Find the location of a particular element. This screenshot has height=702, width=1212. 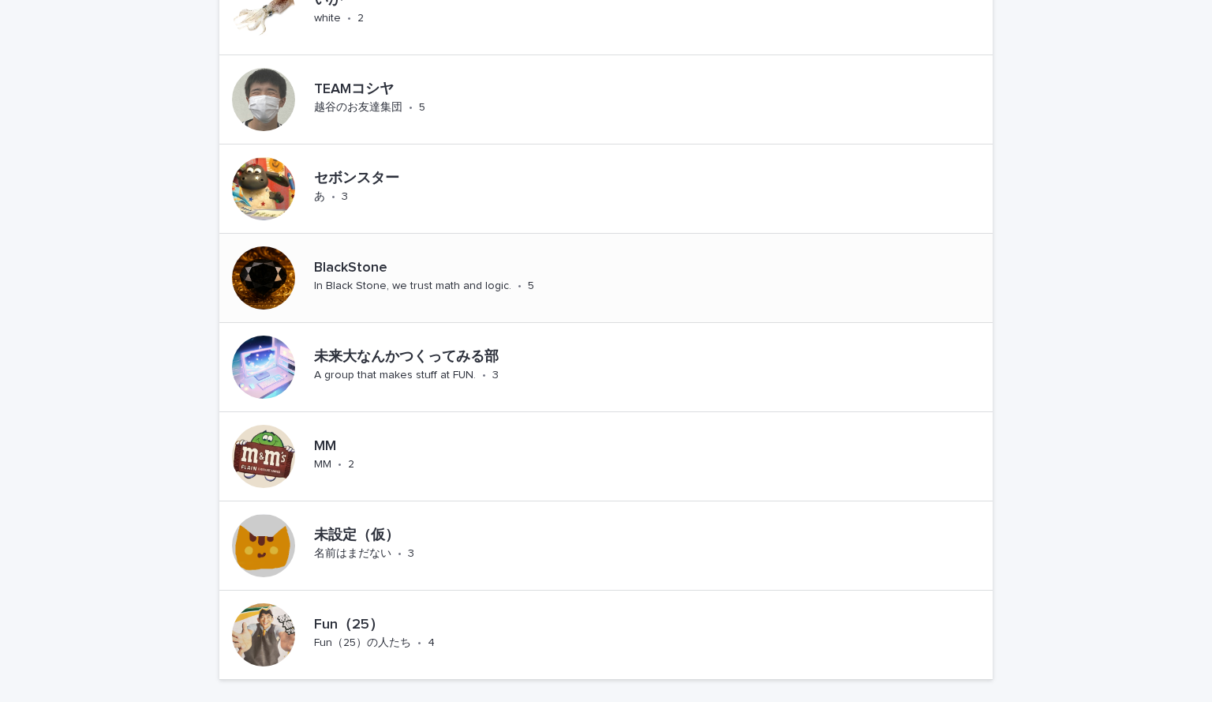

p: 4 is located at coordinates (431, 642).